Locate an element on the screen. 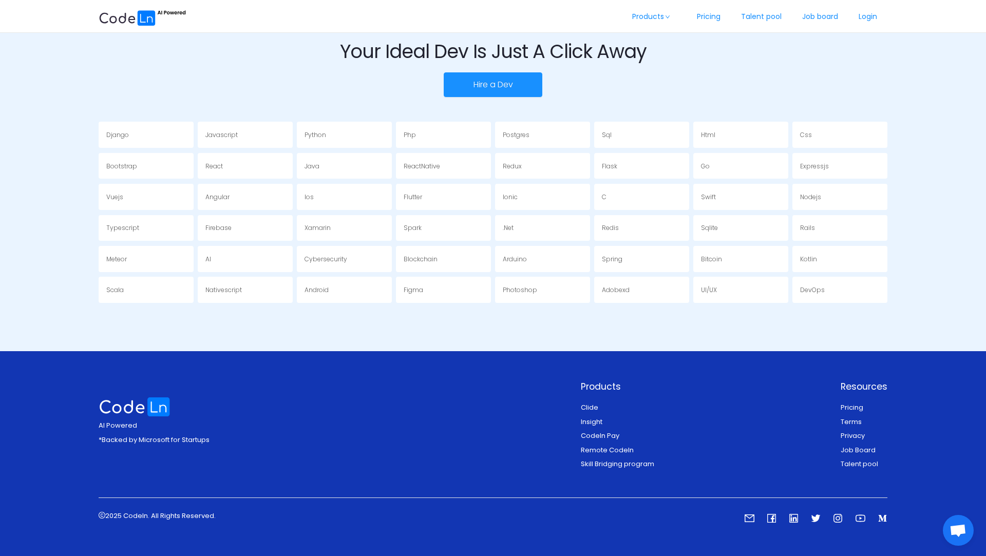 The image size is (986, 556). a: Skill Bridging program is located at coordinates (617, 464).